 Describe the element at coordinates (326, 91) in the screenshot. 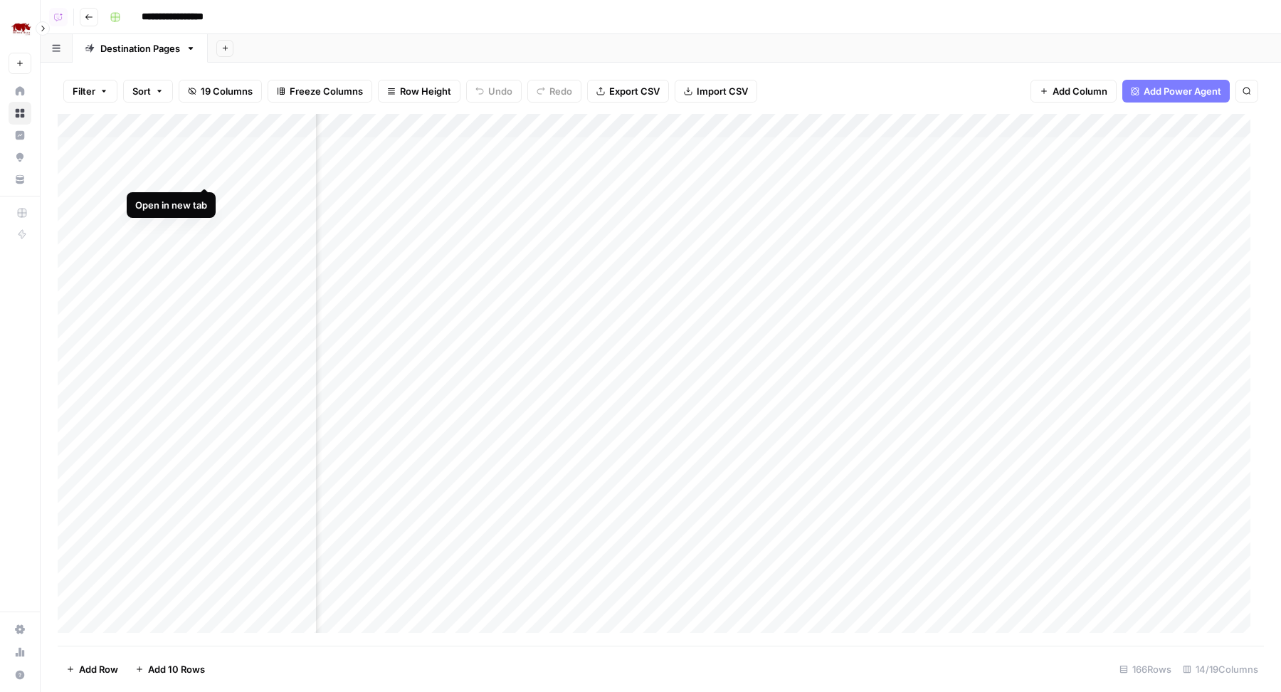

I see `span: Freeze Columns` at that location.